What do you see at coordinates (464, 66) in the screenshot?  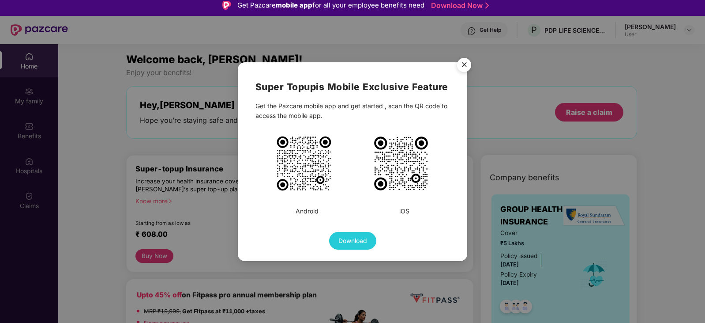 I see `img: svg+xml;base64,PHN2ZyB4bWxucz0iaHR0cDovL3d3dy53My5vcmcvMjAwMC9zdmciIHdpZHRoPSI1NiIgaGVpZ2h0PSI1Ni...` at bounding box center [464, 66].